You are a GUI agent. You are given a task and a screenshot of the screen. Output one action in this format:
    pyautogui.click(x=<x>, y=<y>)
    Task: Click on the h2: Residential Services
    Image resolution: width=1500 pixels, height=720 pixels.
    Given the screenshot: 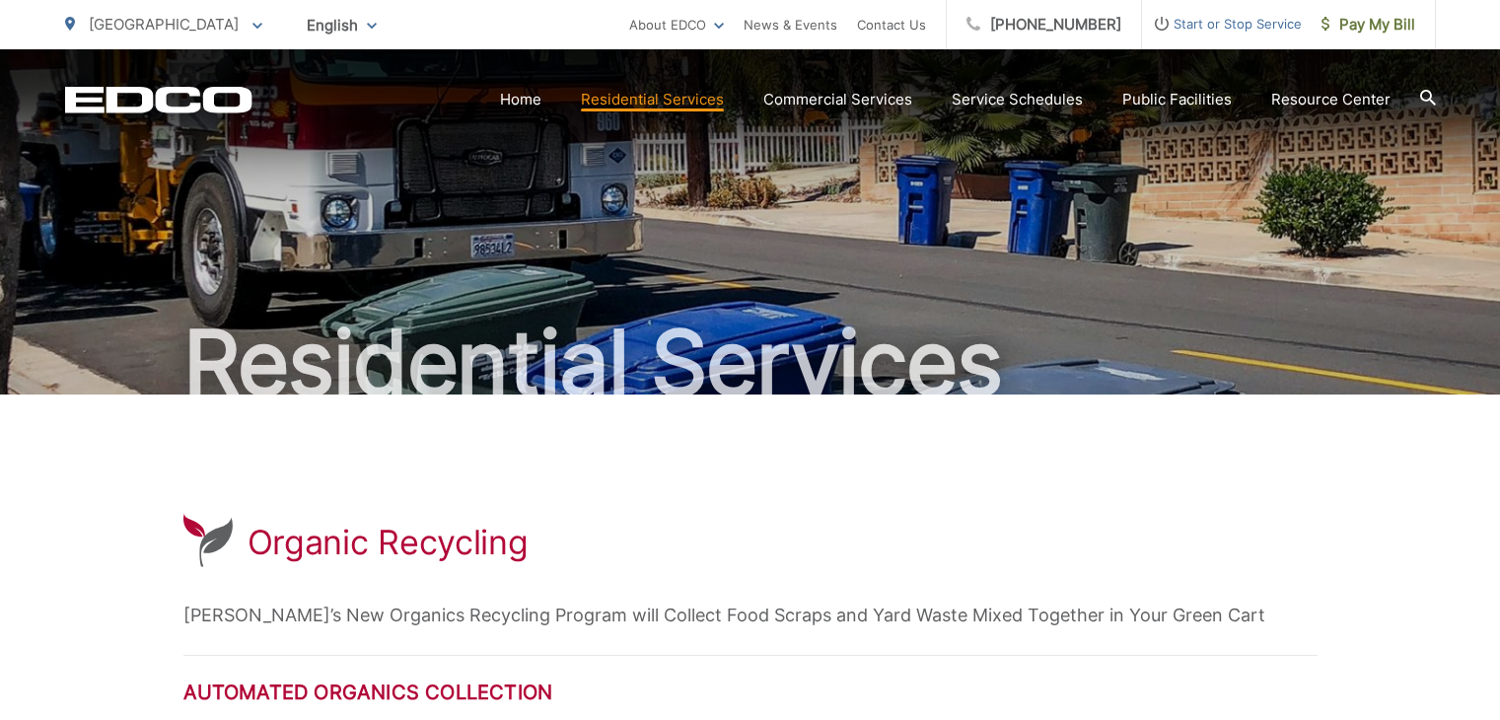 What is the action you would take?
    pyautogui.click(x=751, y=363)
    